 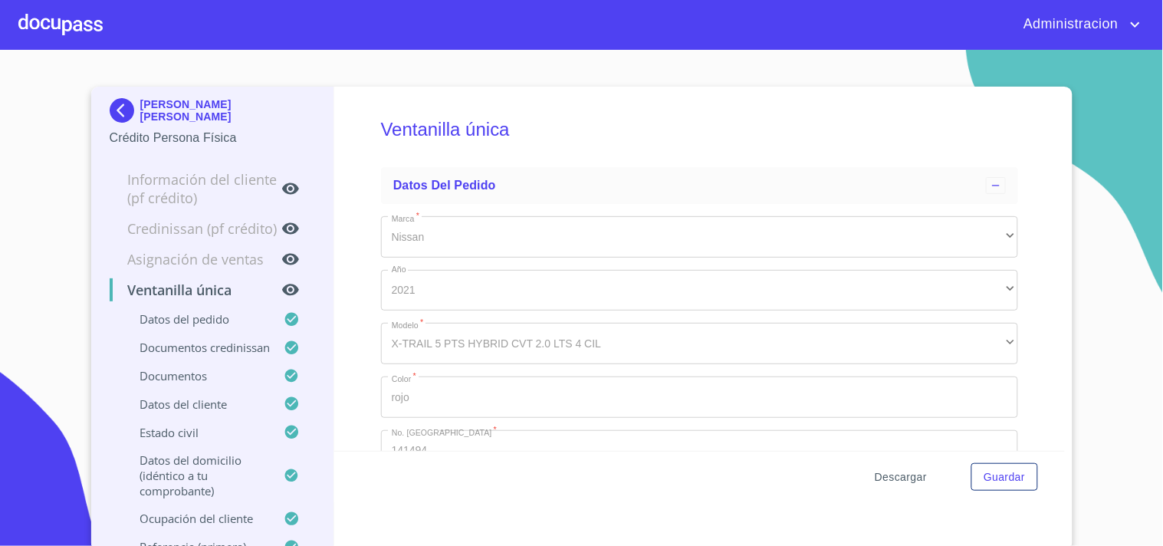 What do you see at coordinates (197, 319) in the screenshot?
I see `p: Datos del pedido` at bounding box center [197, 319].